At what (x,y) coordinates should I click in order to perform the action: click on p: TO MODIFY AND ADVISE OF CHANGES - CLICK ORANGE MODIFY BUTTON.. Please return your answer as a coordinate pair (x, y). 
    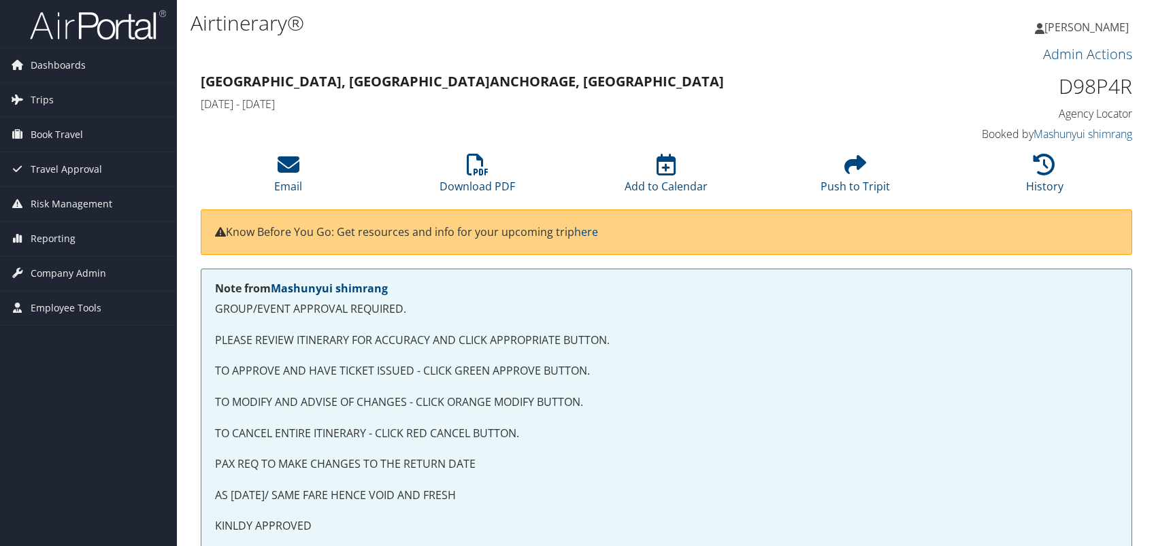
    Looking at the image, I should click on (666, 403).